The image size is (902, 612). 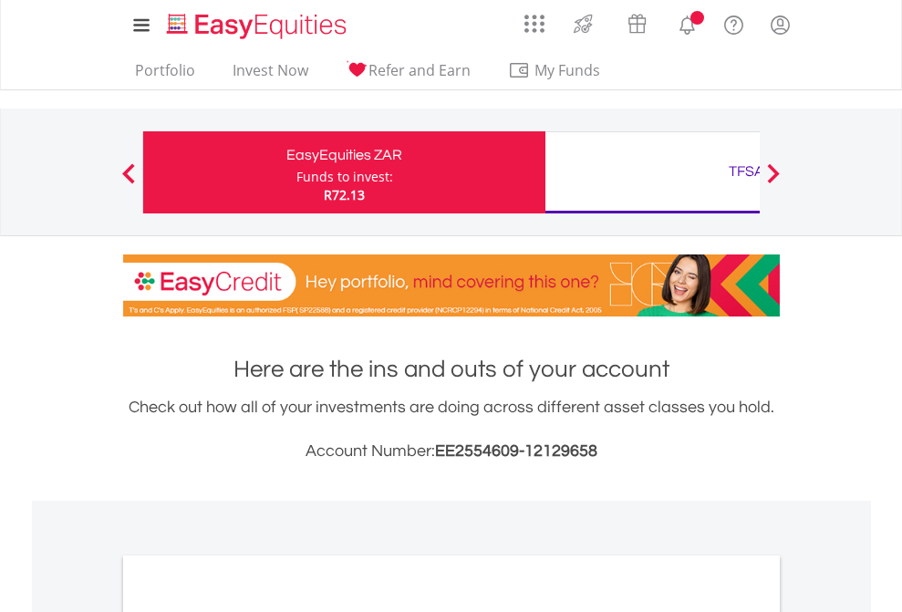 I want to click on img: EasyEquities_Logo.png, so click(x=258, y=26).